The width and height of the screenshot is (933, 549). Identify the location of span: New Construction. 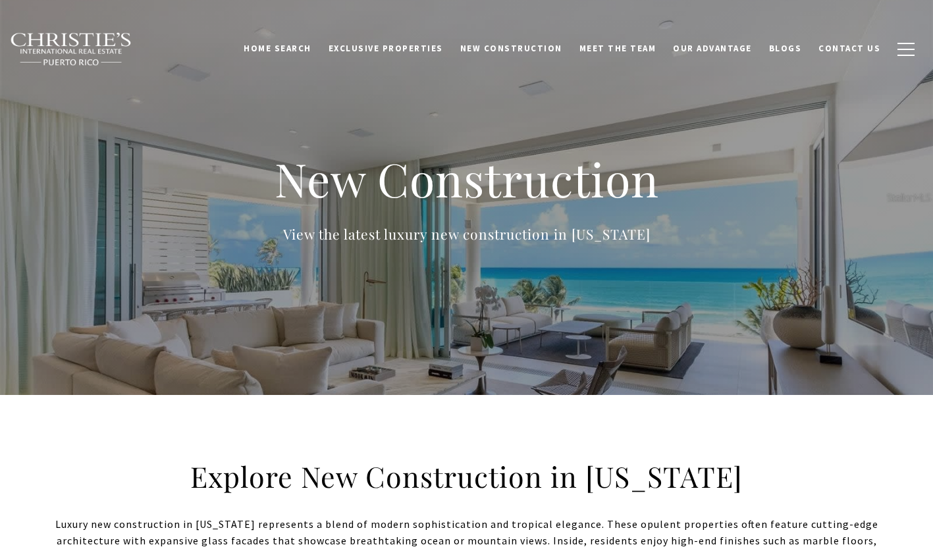
(511, 48).